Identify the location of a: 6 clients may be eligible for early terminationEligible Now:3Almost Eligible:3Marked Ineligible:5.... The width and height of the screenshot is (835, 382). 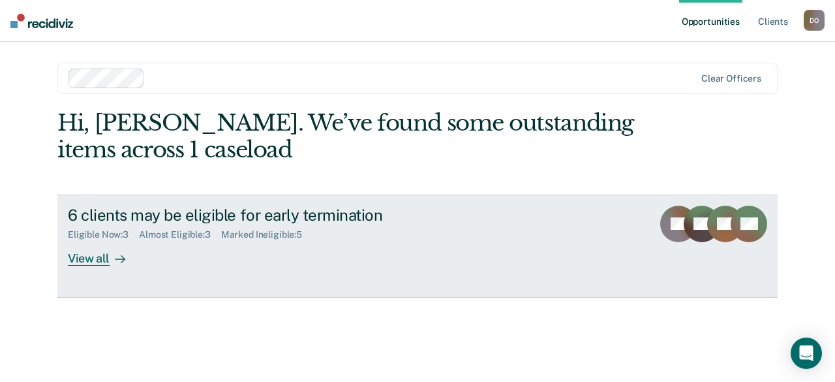
(417, 246).